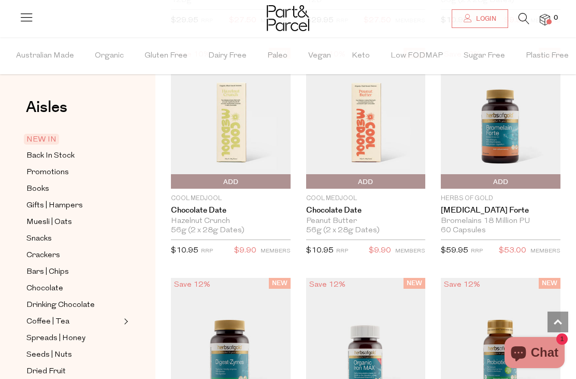  I want to click on span: Seeds | Nuts, so click(49, 355).